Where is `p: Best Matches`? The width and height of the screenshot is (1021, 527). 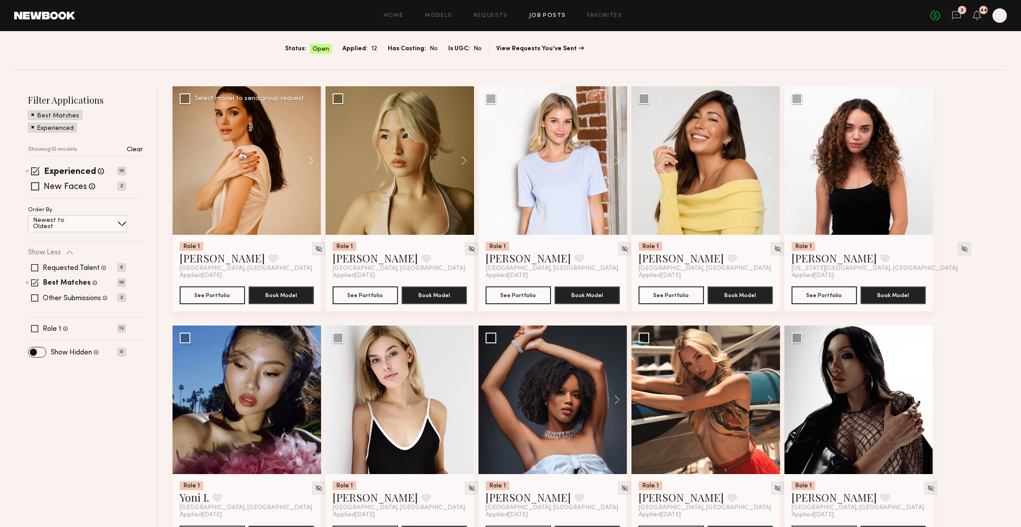 p: Best Matches is located at coordinates (58, 116).